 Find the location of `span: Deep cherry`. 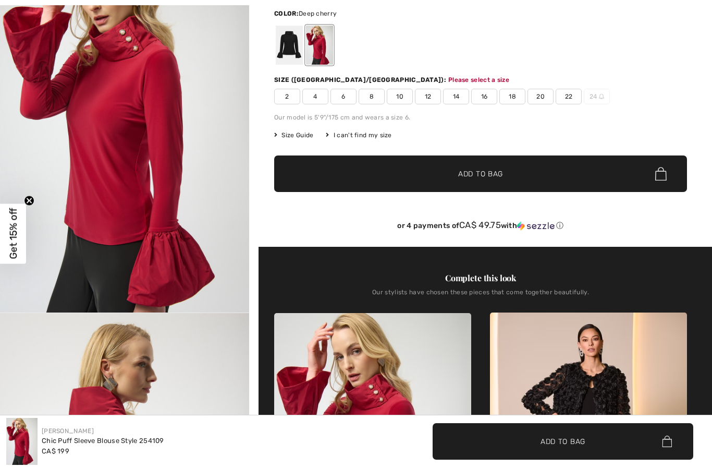

span: Deep cherry is located at coordinates (318, 14).